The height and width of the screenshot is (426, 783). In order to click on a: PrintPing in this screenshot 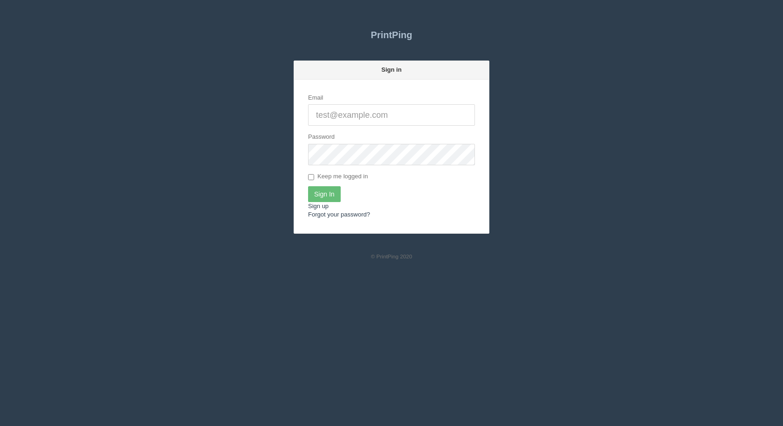, I will do `click(392, 35)`.